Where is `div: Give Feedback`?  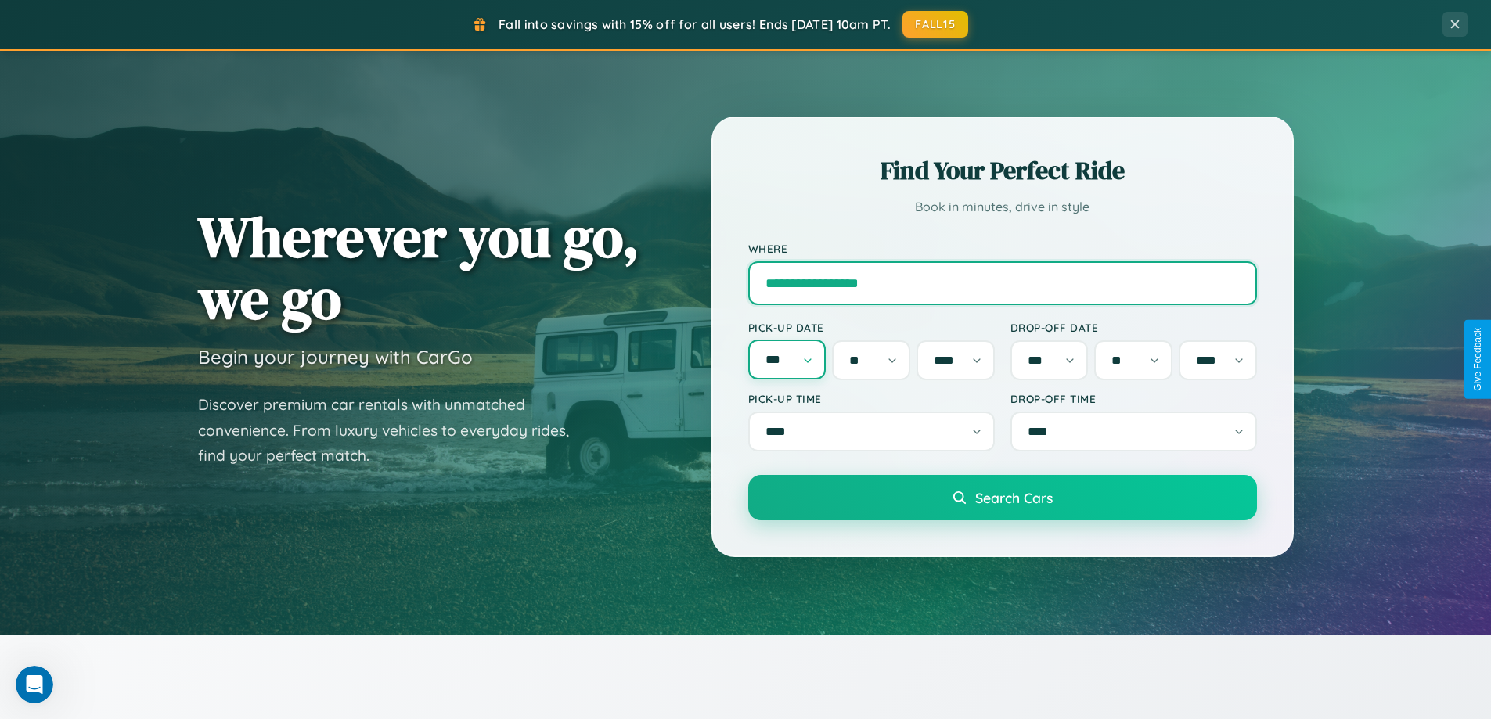 div: Give Feedback is located at coordinates (1477, 359).